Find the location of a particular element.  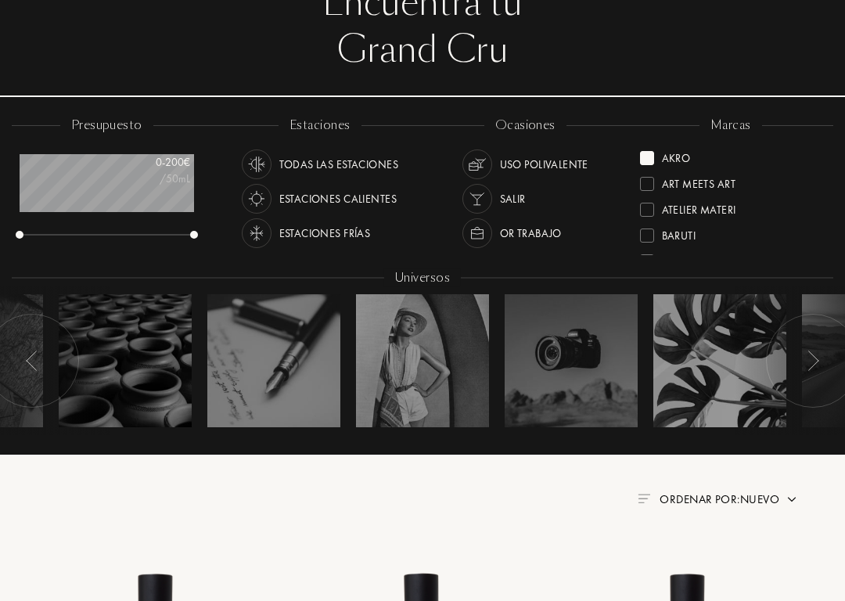

img: usage_occasion_party_white.svg is located at coordinates (477, 199).